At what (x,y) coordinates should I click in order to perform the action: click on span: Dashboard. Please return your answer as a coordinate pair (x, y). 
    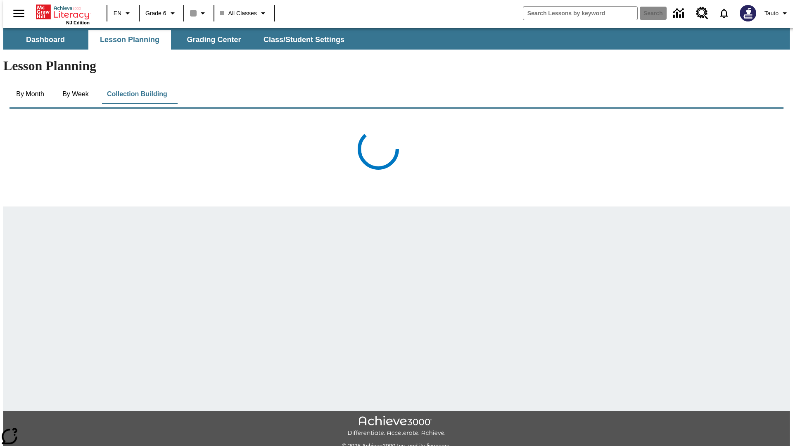
    Looking at the image, I should click on (45, 40).